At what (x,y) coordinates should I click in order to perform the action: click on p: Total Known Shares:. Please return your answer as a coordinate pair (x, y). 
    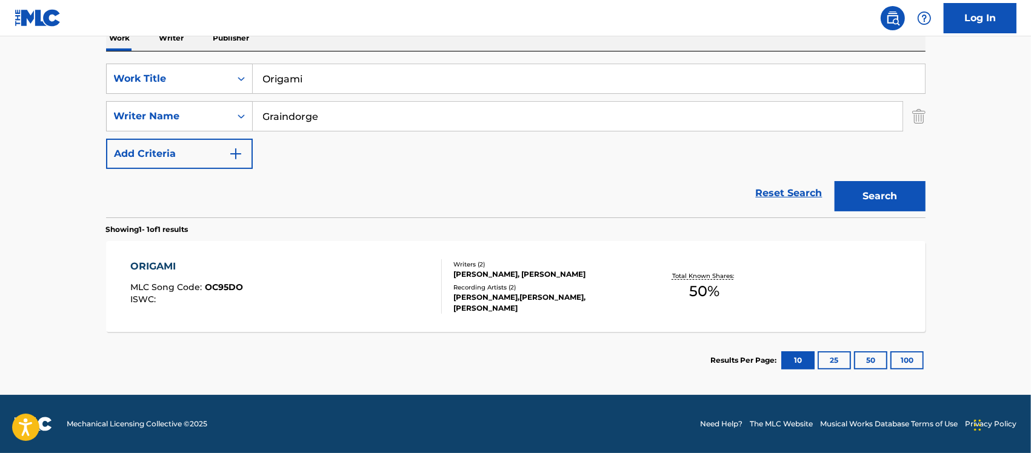
    Looking at the image, I should click on (704, 276).